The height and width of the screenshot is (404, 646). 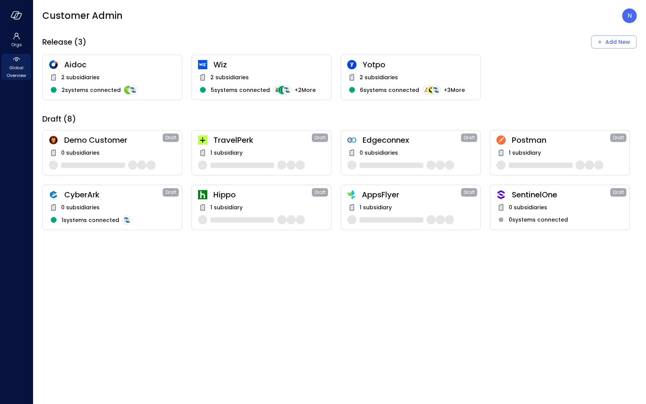 What do you see at coordinates (113, 195) in the screenshot?
I see `span: CyberArk` at bounding box center [113, 195].